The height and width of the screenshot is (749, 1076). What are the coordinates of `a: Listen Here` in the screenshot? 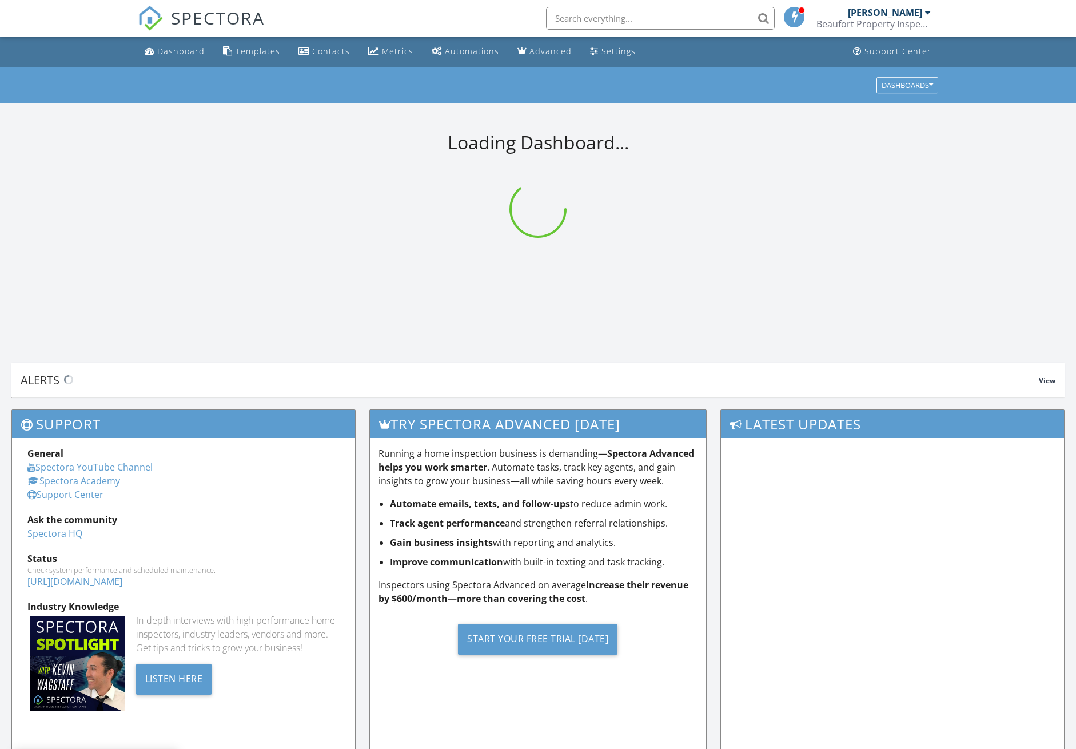 It's located at (174, 678).